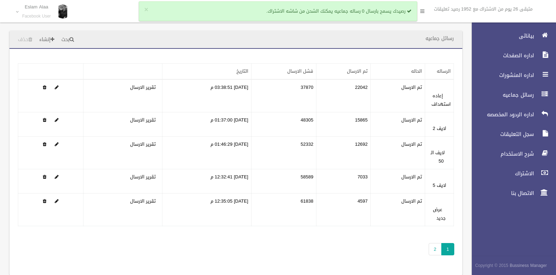 Image resolution: width=556 pixels, height=275 pixels. What do you see at coordinates (47, 40) in the screenshot?
I see `a: إنشاء` at bounding box center [47, 40].